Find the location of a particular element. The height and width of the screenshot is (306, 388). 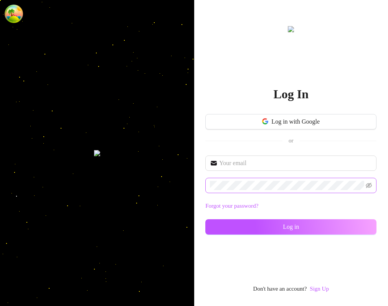

img: login-background.png is located at coordinates (97, 153).